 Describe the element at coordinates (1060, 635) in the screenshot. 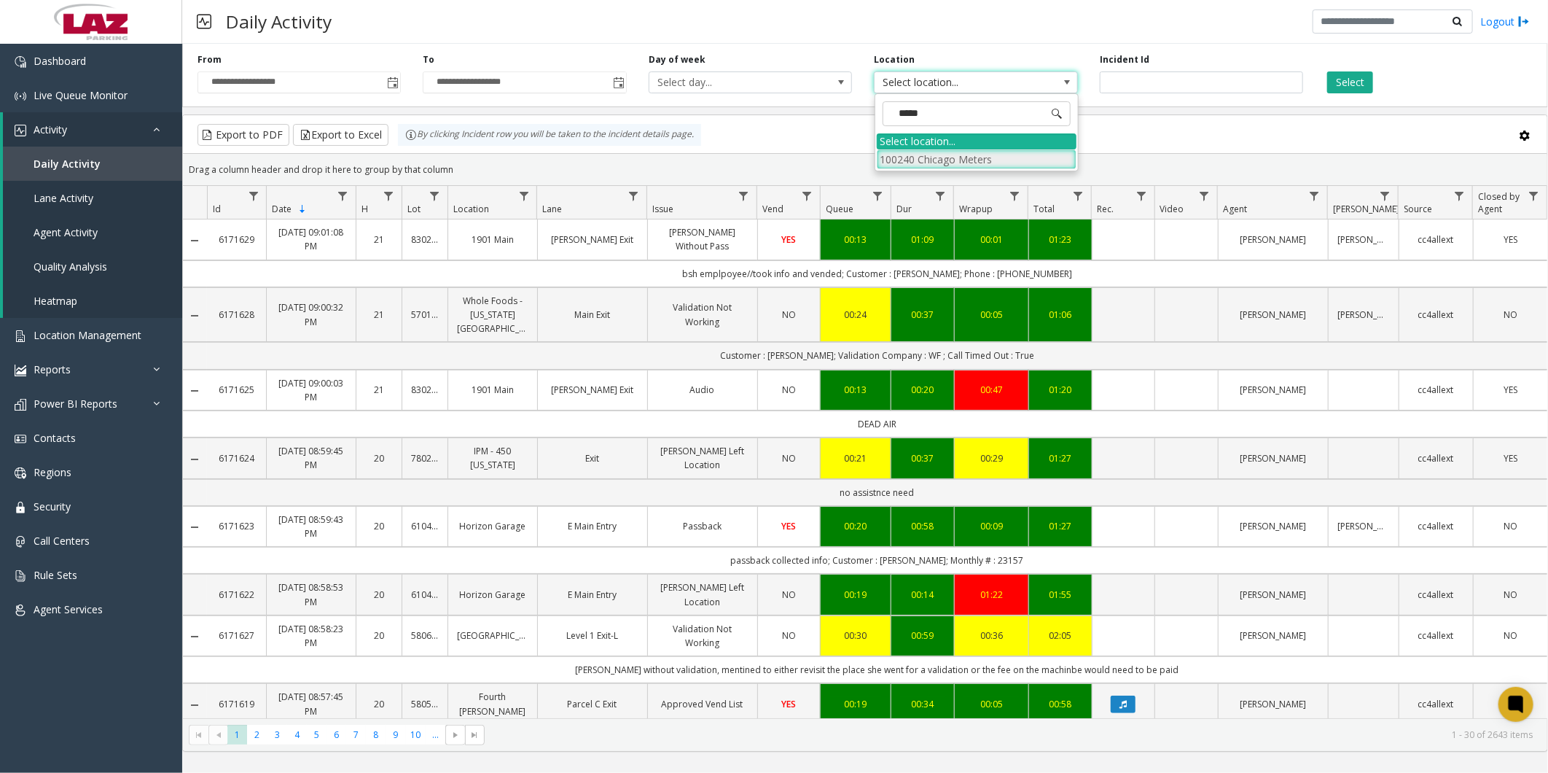

I see `div: 02:05` at that location.